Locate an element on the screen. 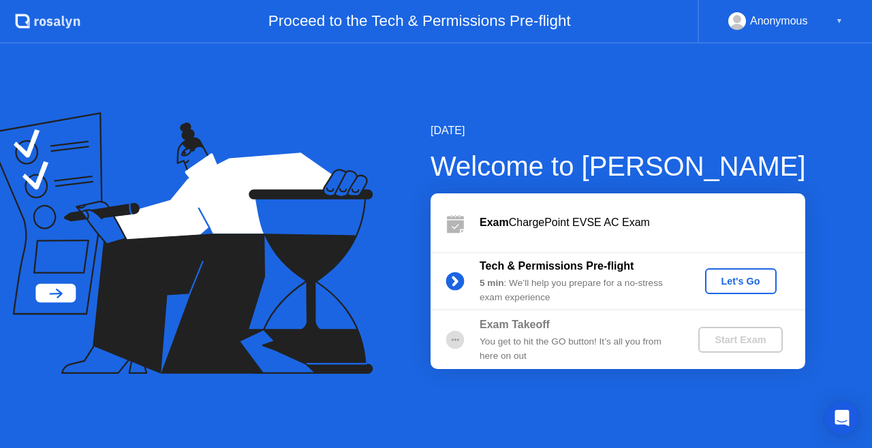 This screenshot has height=448, width=872. b: Exam Takeoff is located at coordinates (514, 324).